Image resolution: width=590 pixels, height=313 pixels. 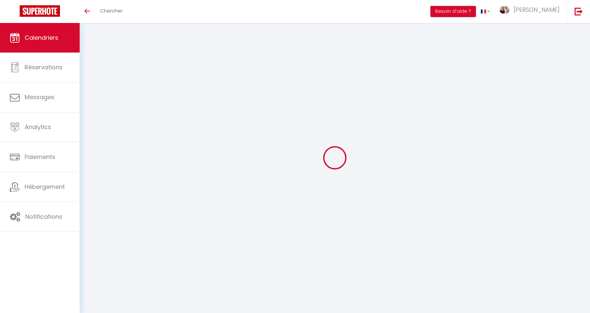 What do you see at coordinates (39, 97) in the screenshot?
I see `span: Messages` at bounding box center [39, 97].